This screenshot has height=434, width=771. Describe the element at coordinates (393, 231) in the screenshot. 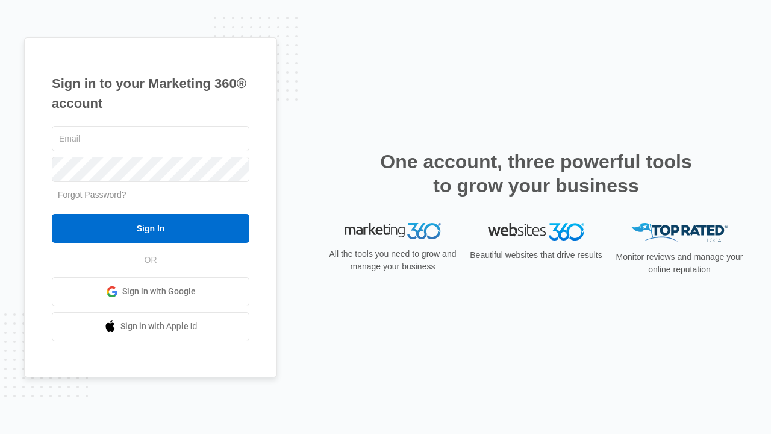

I see `img: Marketing 360` at that location.